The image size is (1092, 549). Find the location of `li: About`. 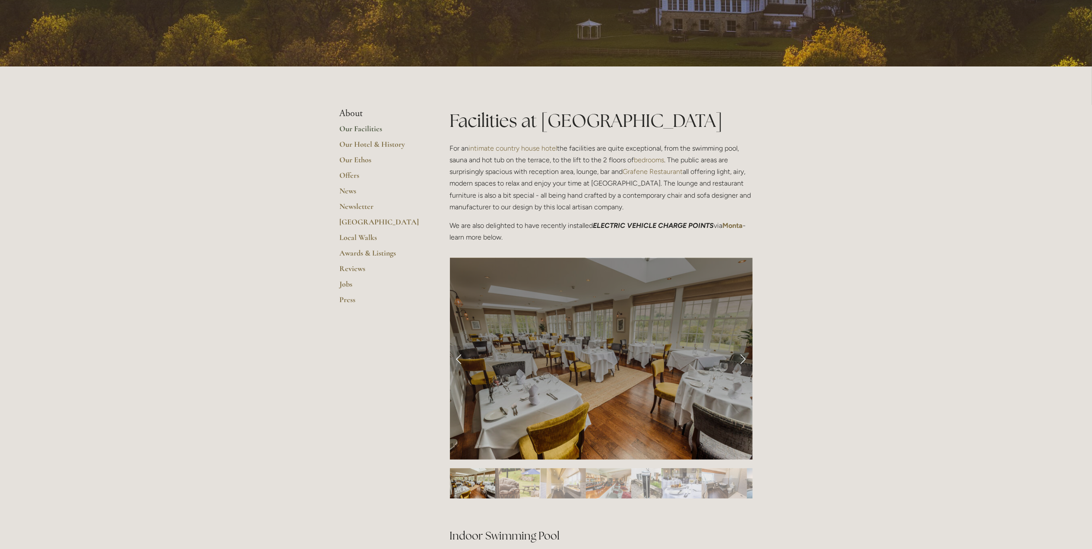

li: About is located at coordinates (381, 114).